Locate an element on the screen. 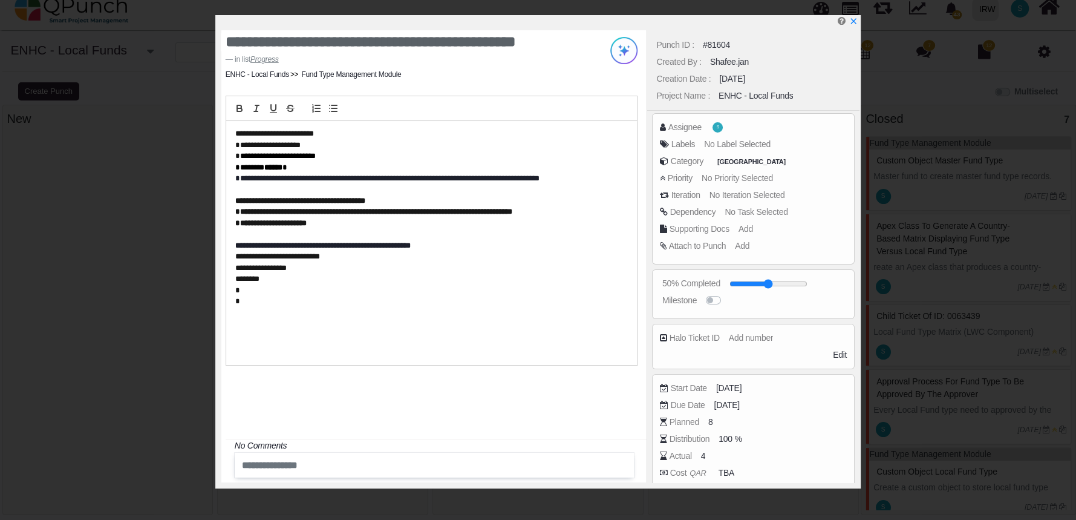 The width and height of the screenshot is (1076, 520). li: ENHC - Local Funds is located at coordinates (257, 74).